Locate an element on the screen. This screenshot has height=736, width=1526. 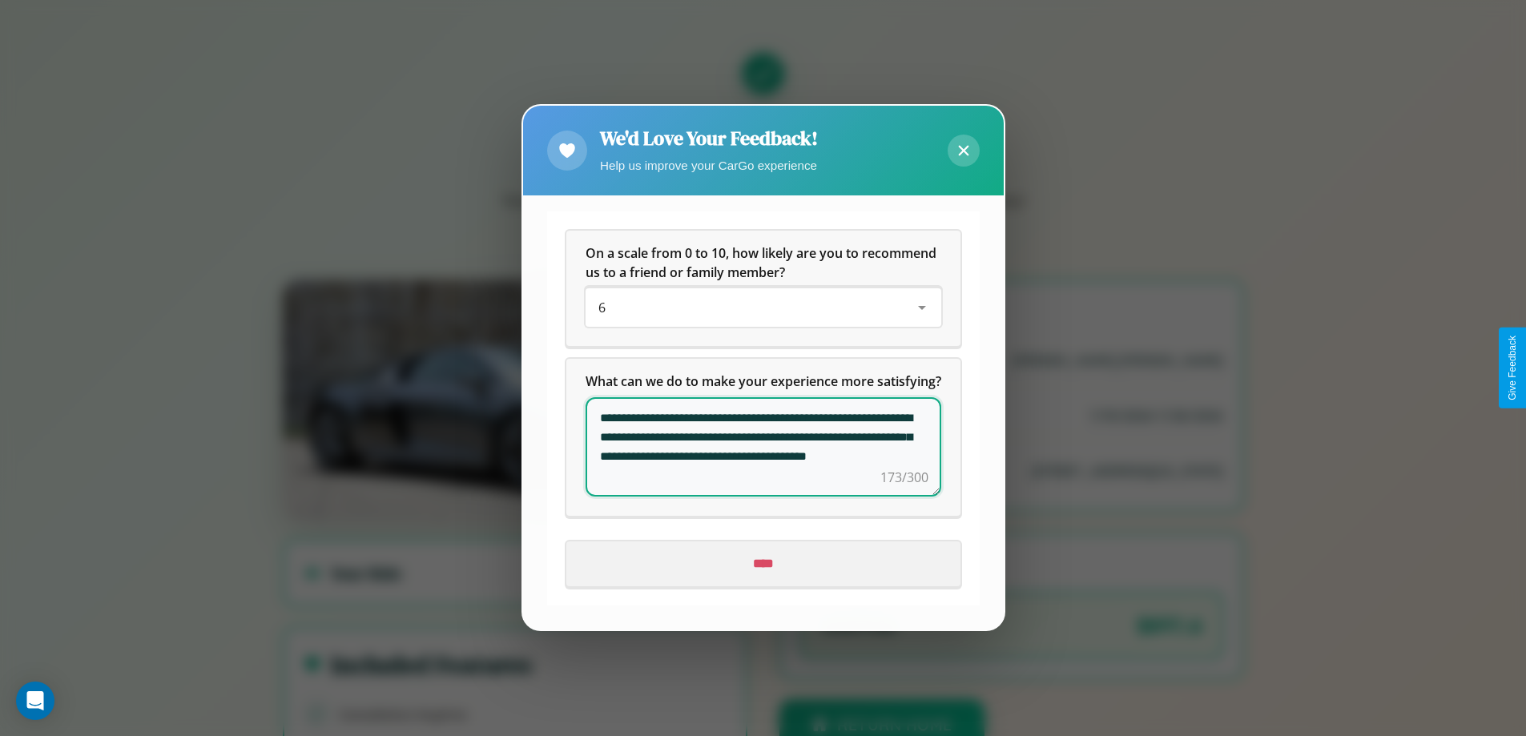
div: Open Intercom Messenger is located at coordinates (35, 701).